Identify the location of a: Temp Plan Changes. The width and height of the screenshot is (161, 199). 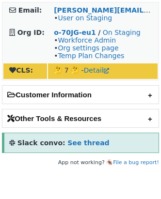
(91, 56).